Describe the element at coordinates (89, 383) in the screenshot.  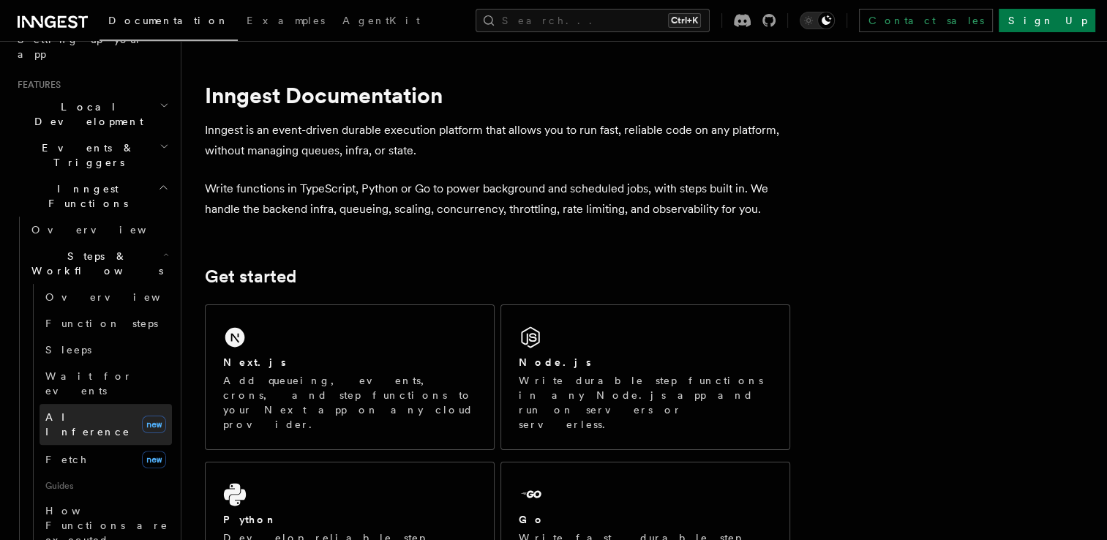
I see `span: Wait for events` at that location.